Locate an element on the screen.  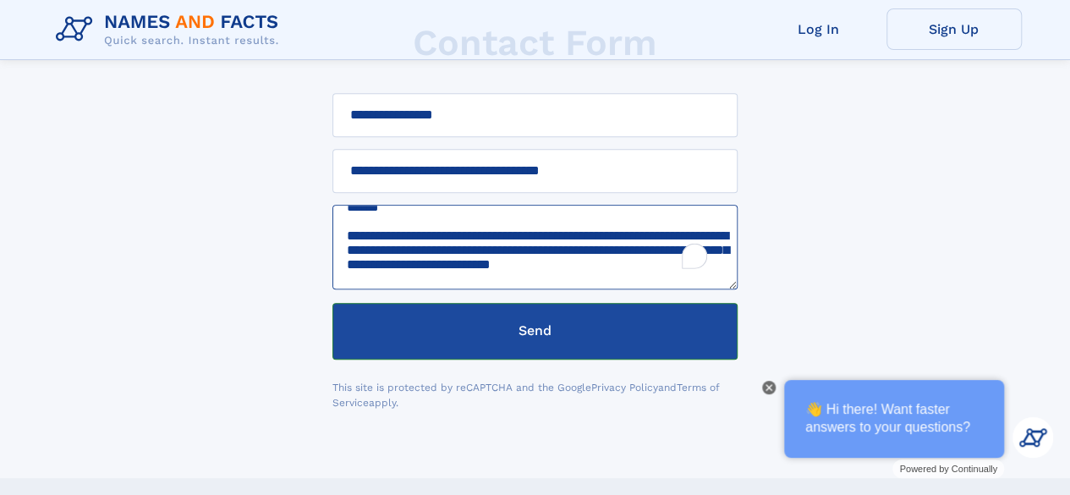
textarea: To enrich screen reader interactions, please activate Accessibility in Grammarly extension settings is located at coordinates (535, 247).